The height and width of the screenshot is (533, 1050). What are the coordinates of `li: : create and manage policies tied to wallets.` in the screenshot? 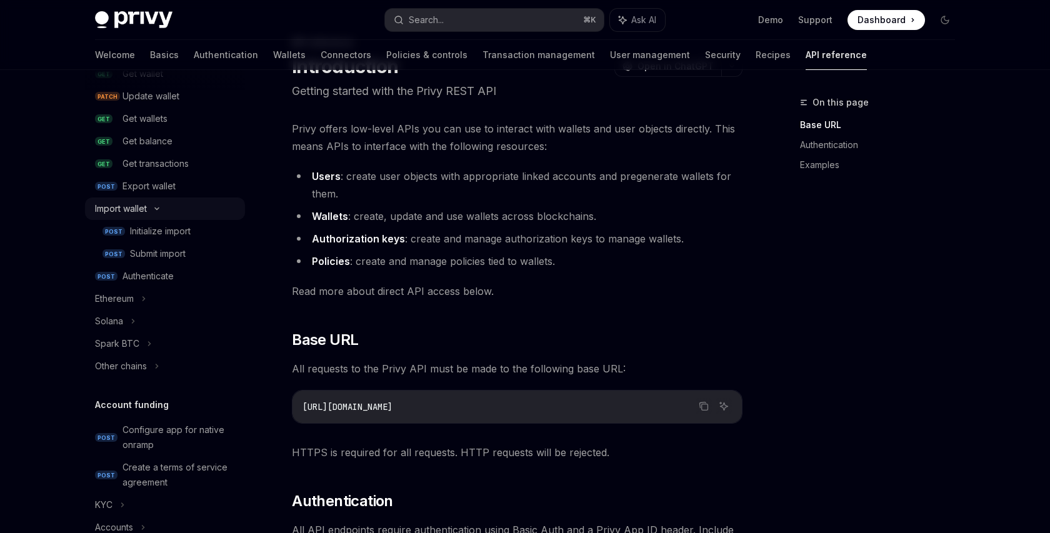 It's located at (517, 261).